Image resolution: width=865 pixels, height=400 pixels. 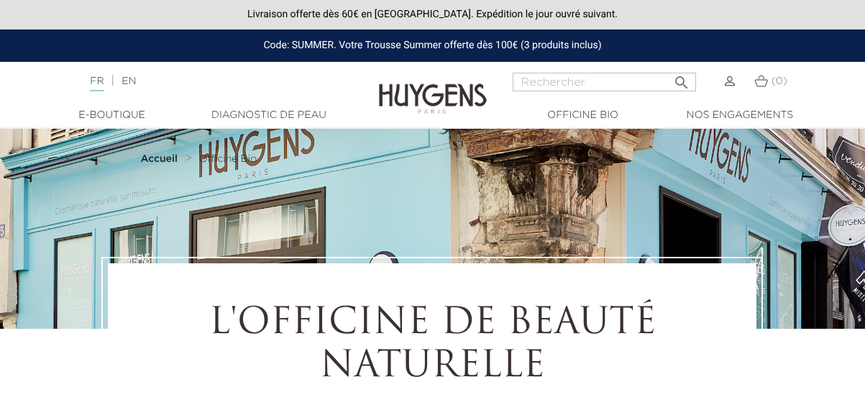 What do you see at coordinates (159, 159) in the screenshot?
I see `strong: Accueil` at bounding box center [159, 159].